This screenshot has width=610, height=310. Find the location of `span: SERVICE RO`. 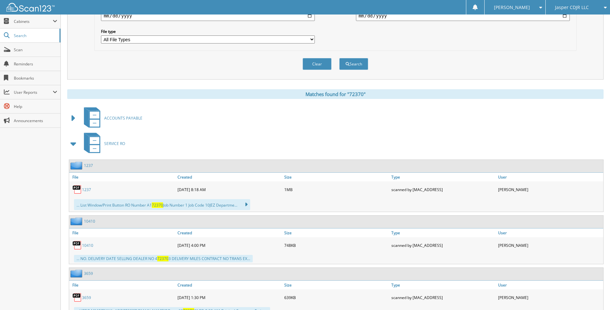

span: SERVICE RO is located at coordinates (115, 143).